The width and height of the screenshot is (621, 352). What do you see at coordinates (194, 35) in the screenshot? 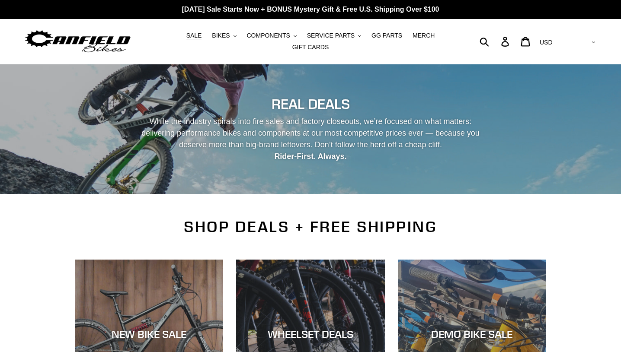
I see `a: SALE` at bounding box center [194, 35].